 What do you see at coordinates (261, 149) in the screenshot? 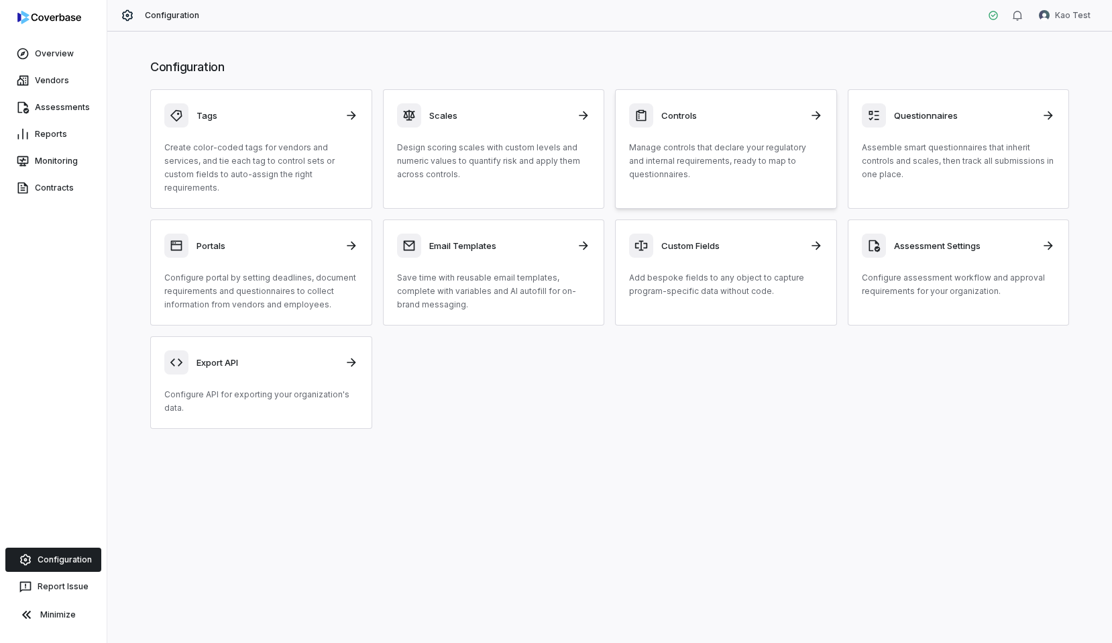
I see `a: TagsCreate color-coded tags for vendors and services, and tie each tag to control sets or custom ...` at bounding box center [261, 149].